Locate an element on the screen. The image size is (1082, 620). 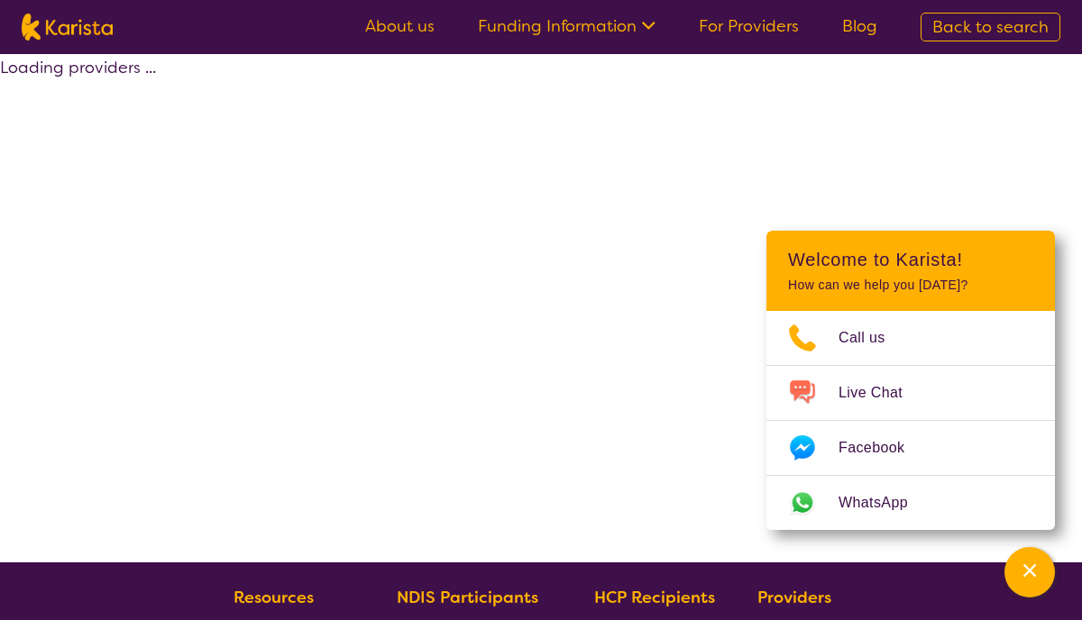
b: Resources is located at coordinates (273, 598).